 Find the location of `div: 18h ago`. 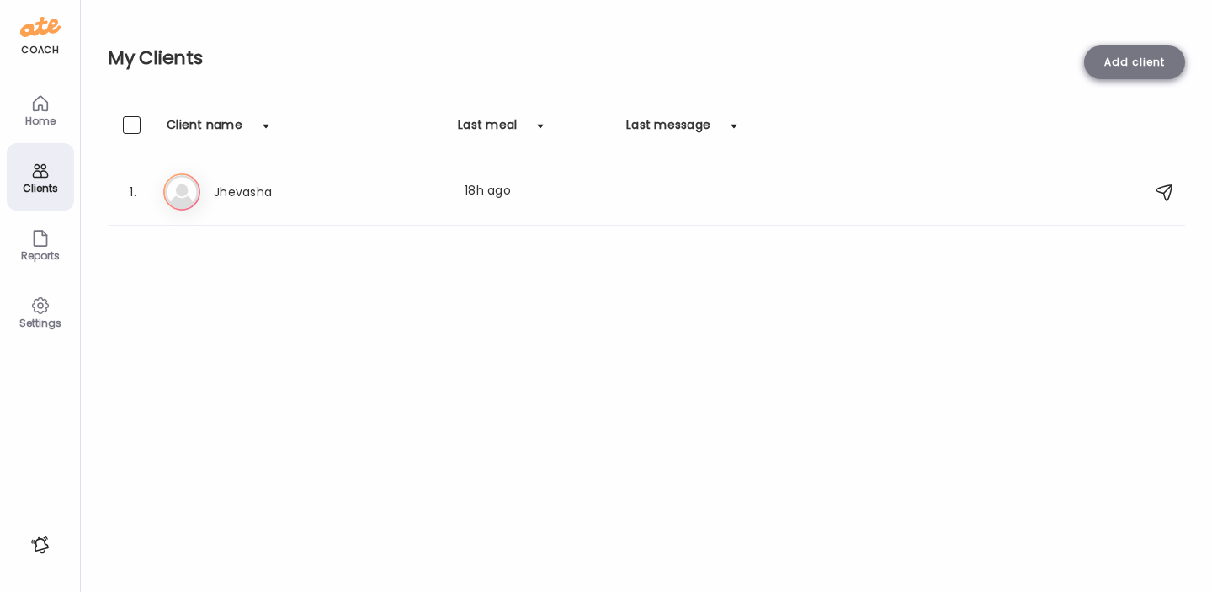

div: 18h ago is located at coordinates (539, 192).